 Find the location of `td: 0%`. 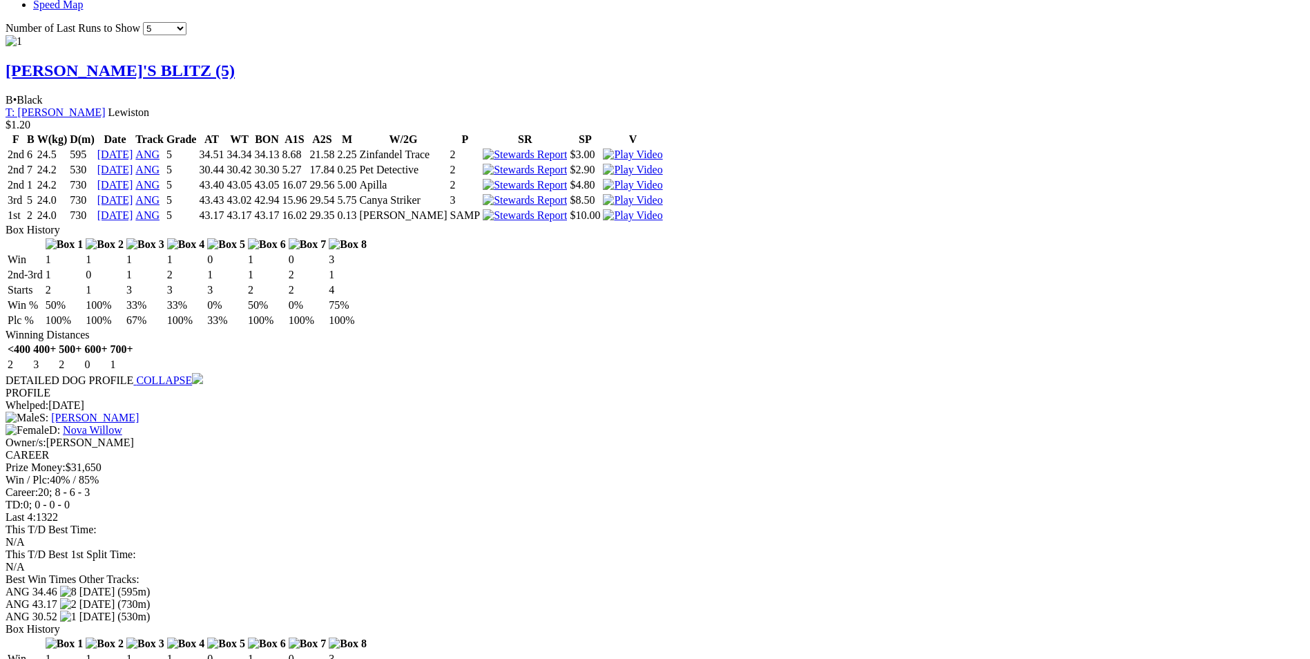

td: 0% is located at coordinates (226, 305).